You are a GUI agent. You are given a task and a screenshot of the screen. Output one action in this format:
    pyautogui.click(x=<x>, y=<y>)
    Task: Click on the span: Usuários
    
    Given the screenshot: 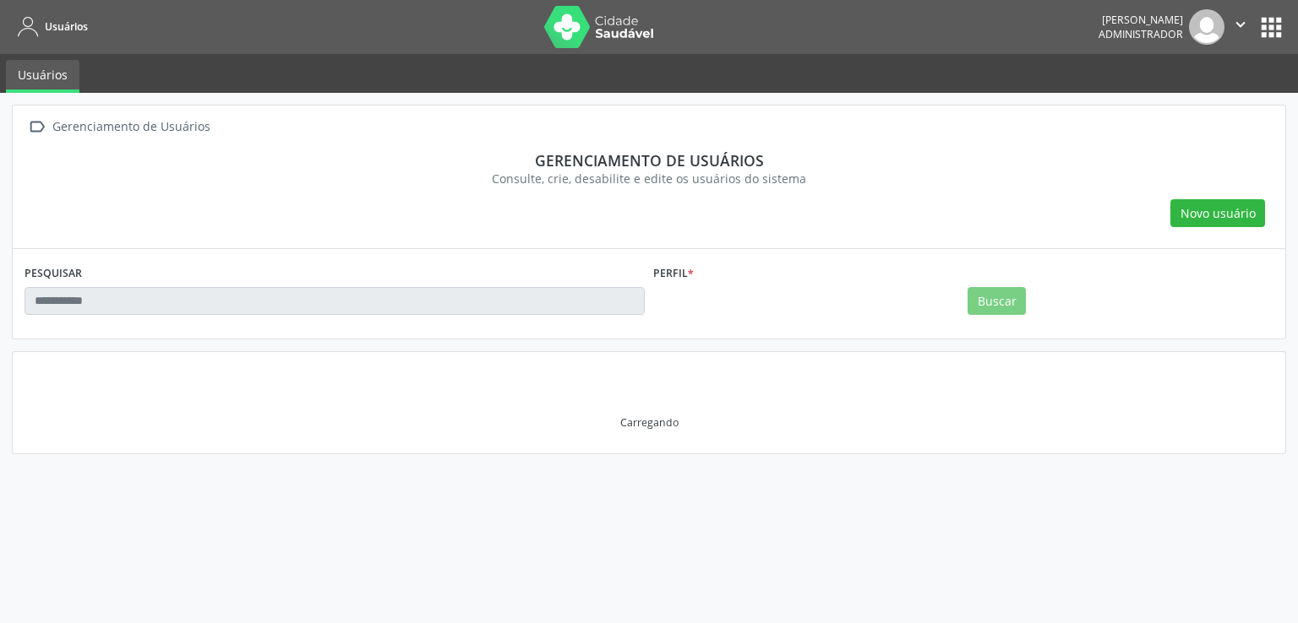 What is the action you would take?
    pyautogui.click(x=66, y=26)
    